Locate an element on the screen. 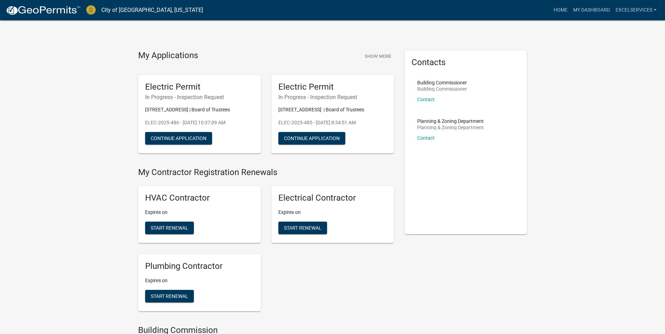 The width and height of the screenshot is (665, 334). h4: My Applications is located at coordinates (168, 56).